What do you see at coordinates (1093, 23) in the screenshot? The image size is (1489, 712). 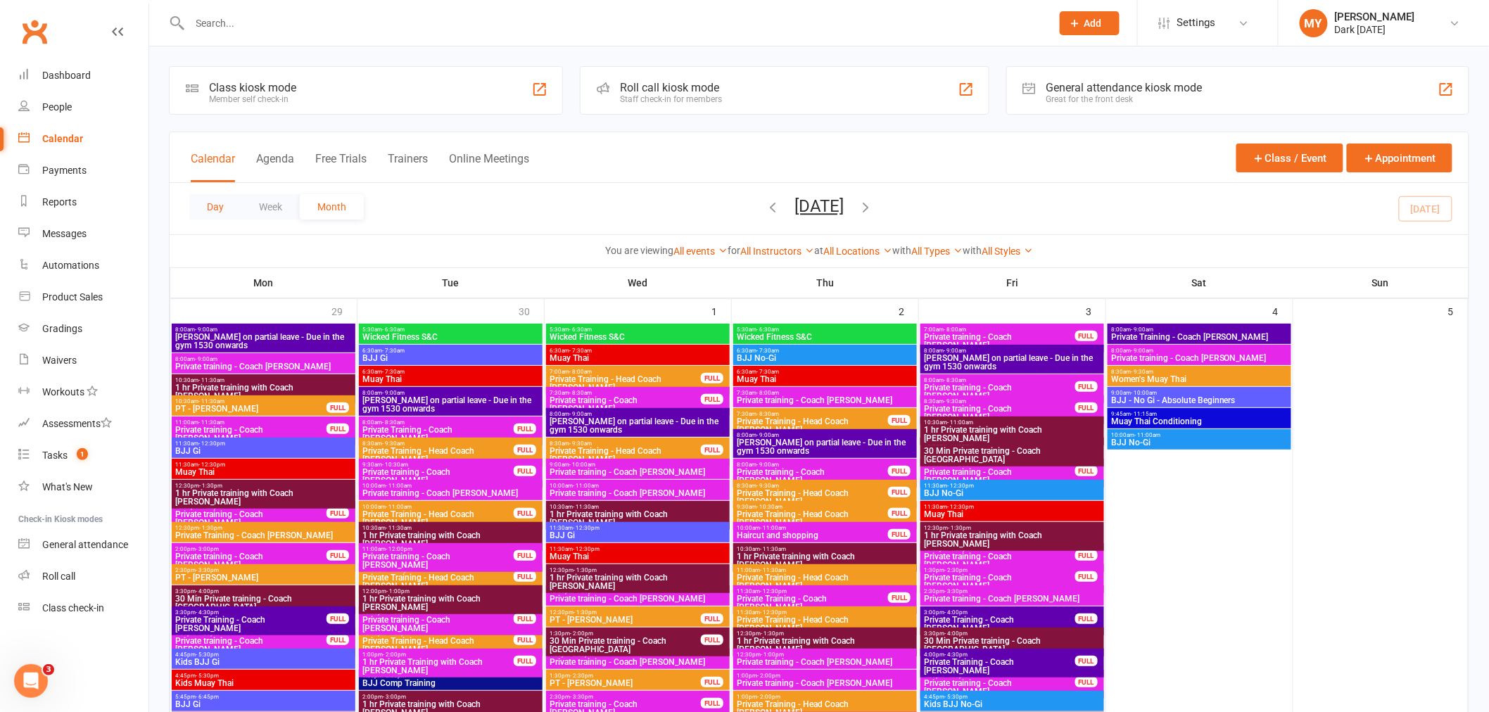 I see `span: Add` at bounding box center [1093, 23].